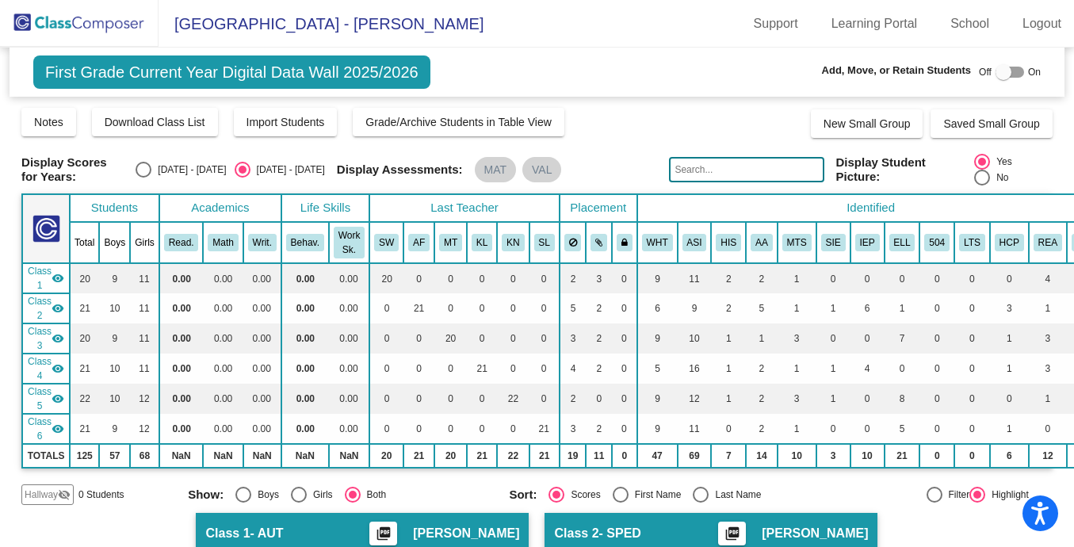  Describe the element at coordinates (181, 242) in the screenshot. I see `button: Read.` at that location.